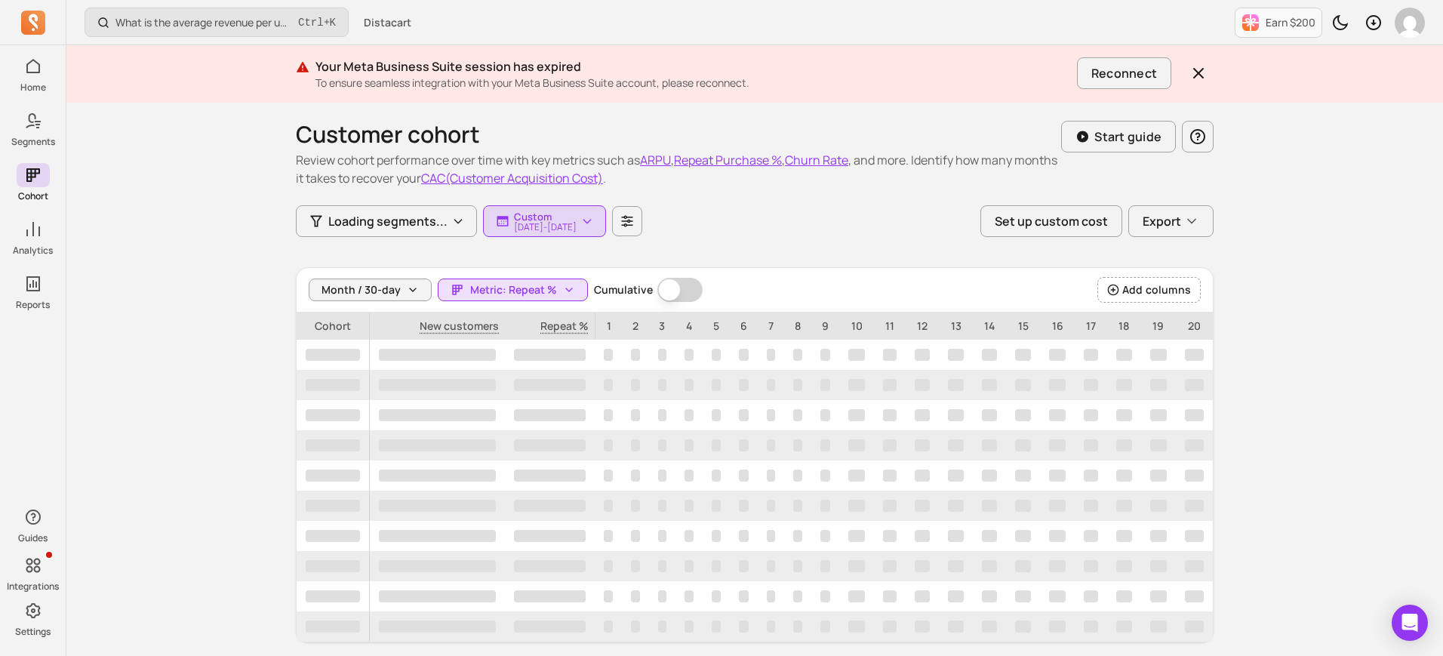  What do you see at coordinates (1171, 221) in the screenshot?
I see `button: Export` at bounding box center [1171, 221].